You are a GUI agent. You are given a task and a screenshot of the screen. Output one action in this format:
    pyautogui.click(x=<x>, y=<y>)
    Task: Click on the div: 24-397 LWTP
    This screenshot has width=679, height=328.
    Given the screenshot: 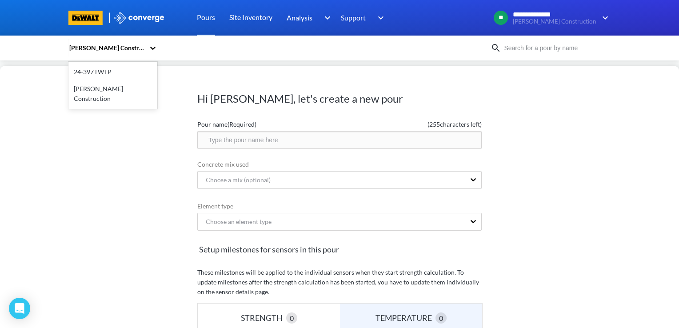 What is the action you would take?
    pyautogui.click(x=113, y=72)
    